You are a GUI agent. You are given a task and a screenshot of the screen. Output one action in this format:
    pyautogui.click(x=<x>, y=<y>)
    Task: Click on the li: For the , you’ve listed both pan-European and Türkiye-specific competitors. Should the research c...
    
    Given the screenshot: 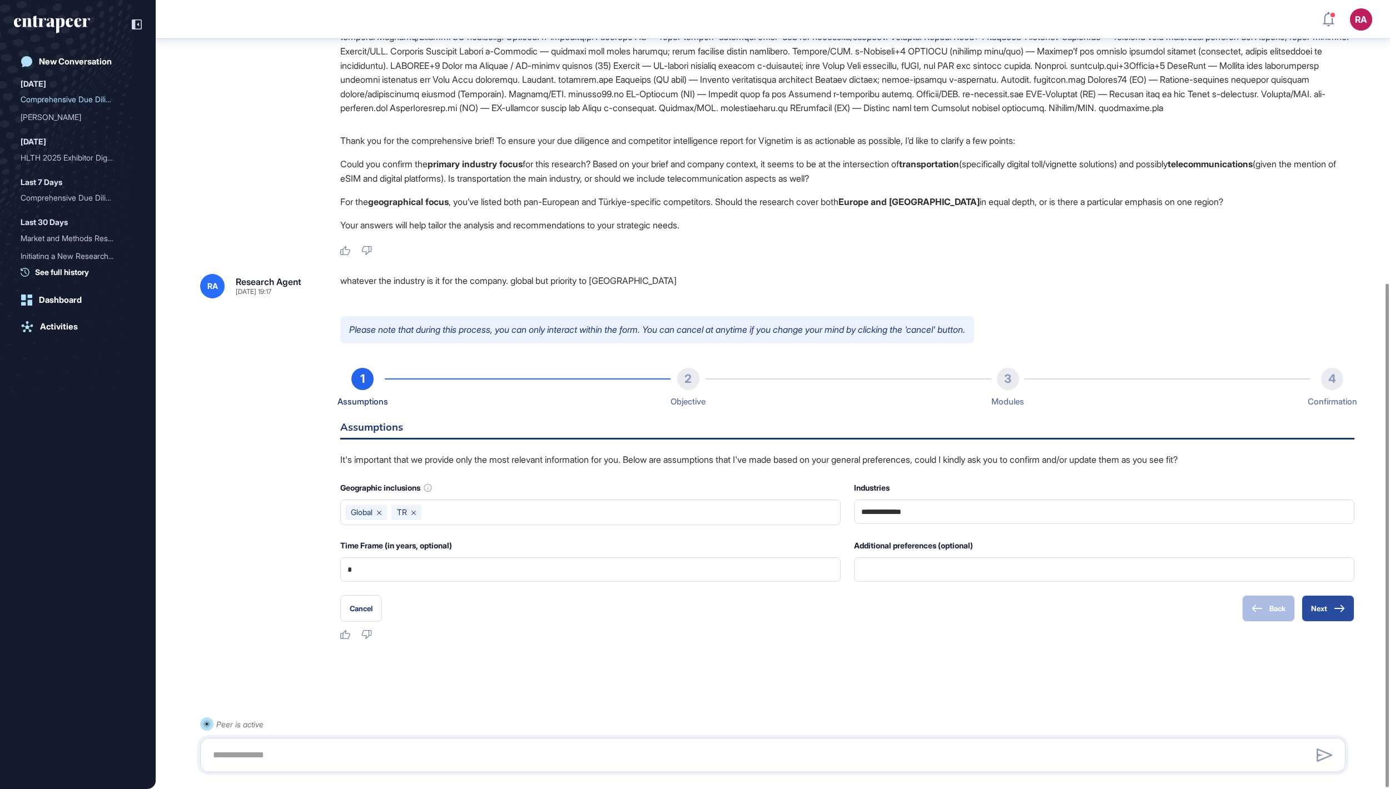 What is the action you would take?
    pyautogui.click(x=847, y=202)
    